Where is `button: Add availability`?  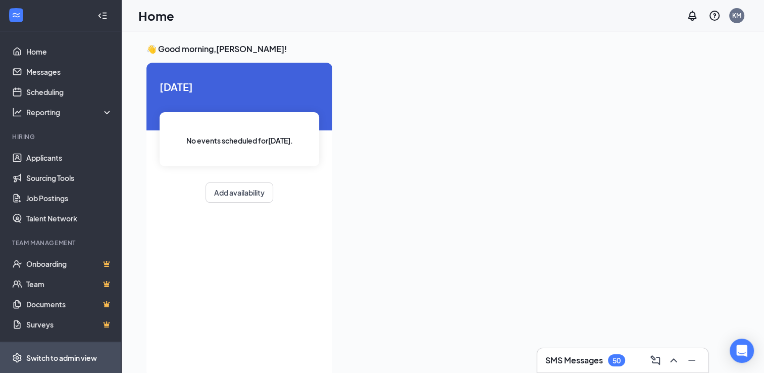 button: Add availability is located at coordinates (239, 192).